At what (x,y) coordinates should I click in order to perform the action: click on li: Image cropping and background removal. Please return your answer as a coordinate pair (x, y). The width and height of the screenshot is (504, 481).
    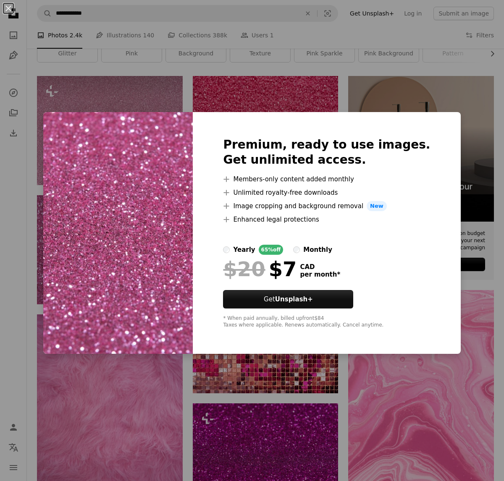
    Looking at the image, I should click on (326, 206).